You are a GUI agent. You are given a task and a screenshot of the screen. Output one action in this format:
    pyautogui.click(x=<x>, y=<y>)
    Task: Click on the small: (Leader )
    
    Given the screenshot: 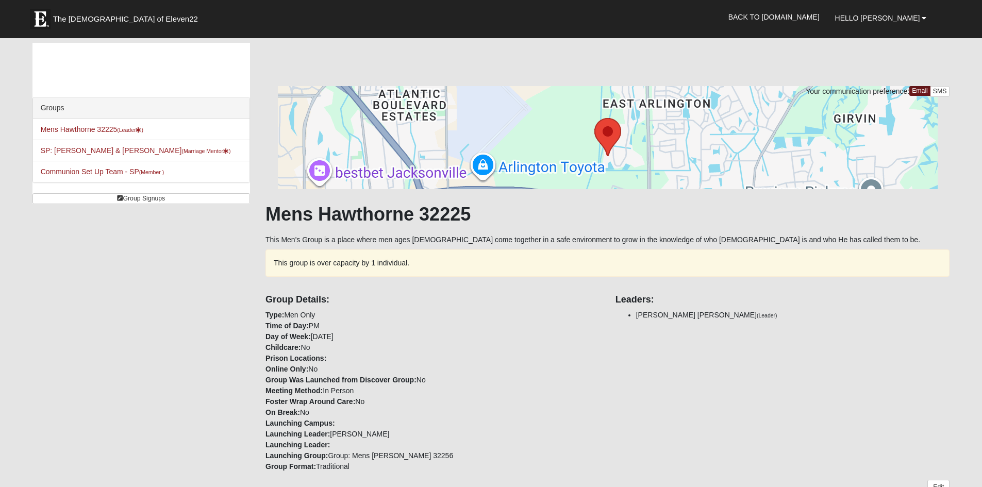 What is the action you would take?
    pyautogui.click(x=130, y=130)
    